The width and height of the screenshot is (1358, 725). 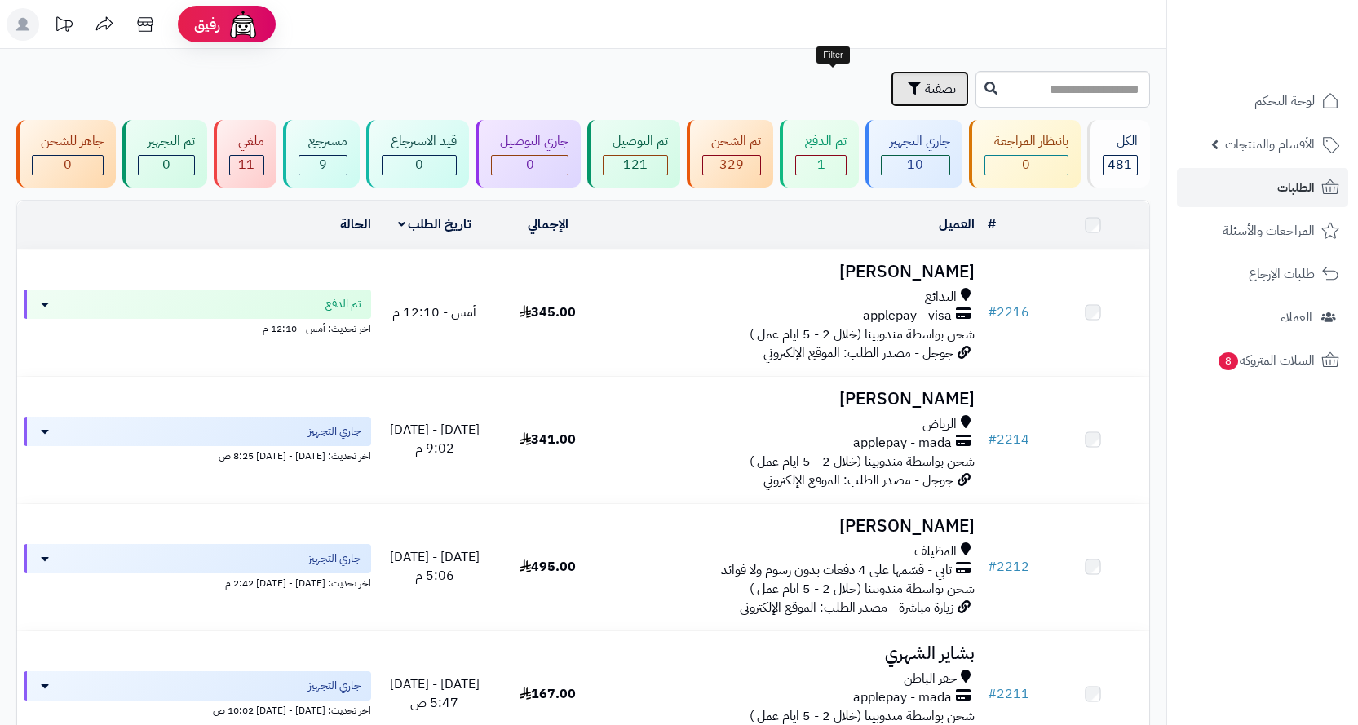 I want to click on span: 11, so click(x=246, y=165).